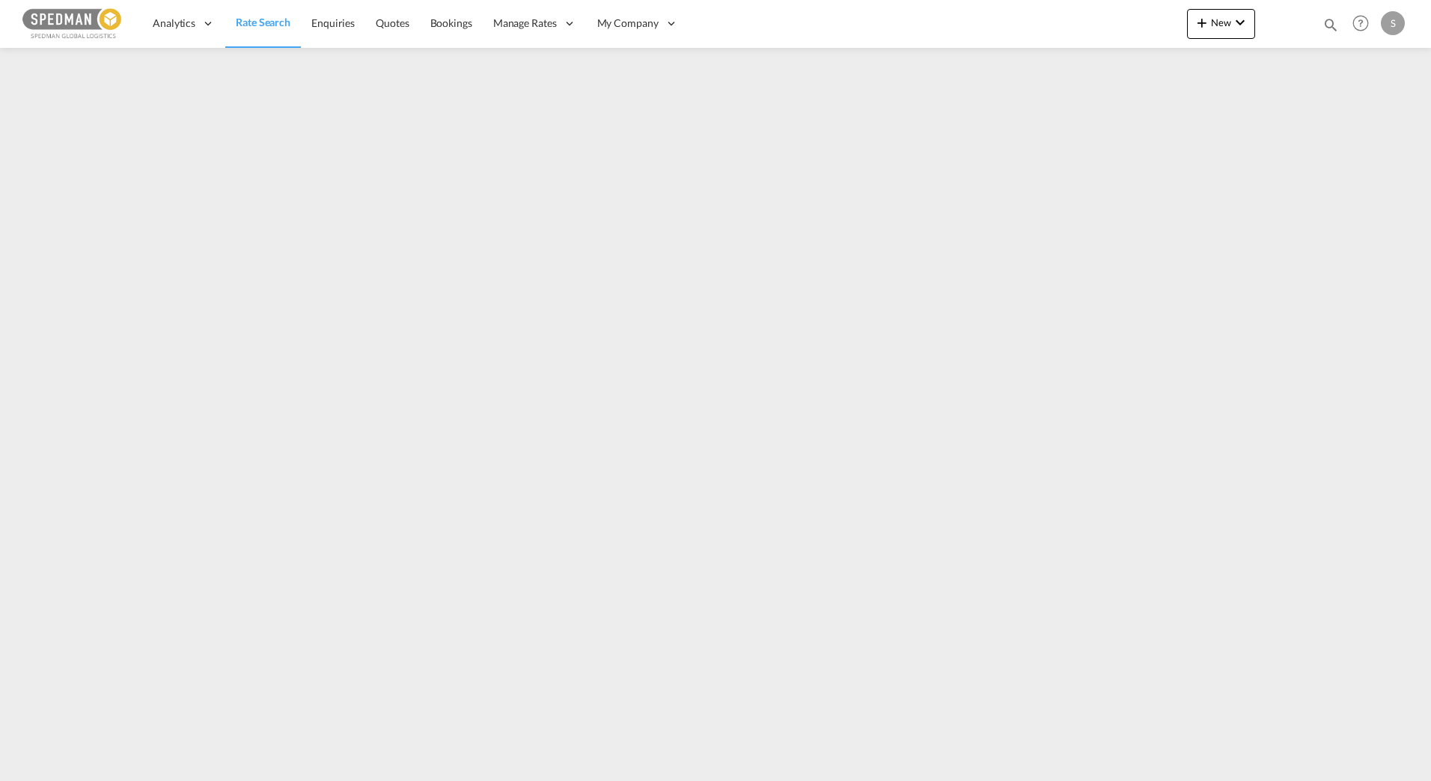 The width and height of the screenshot is (1431, 781). I want to click on span: Help, so click(1361, 23).